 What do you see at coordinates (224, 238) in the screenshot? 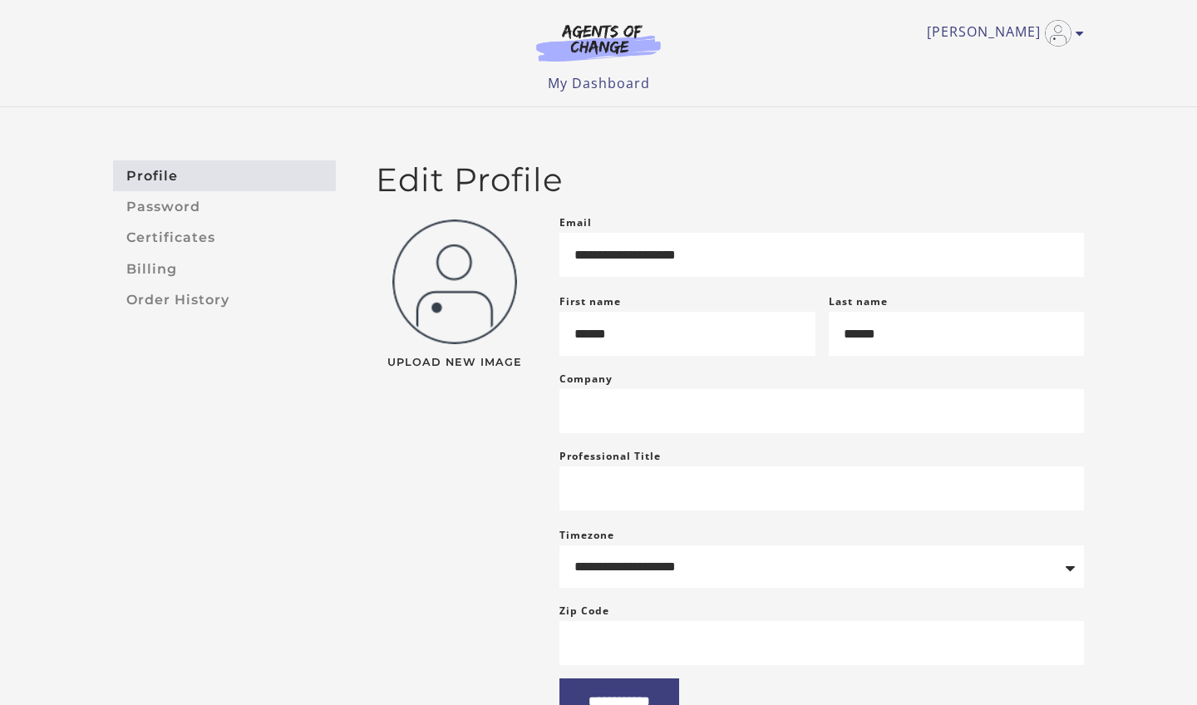
I see `a: Certificates` at bounding box center [224, 238].